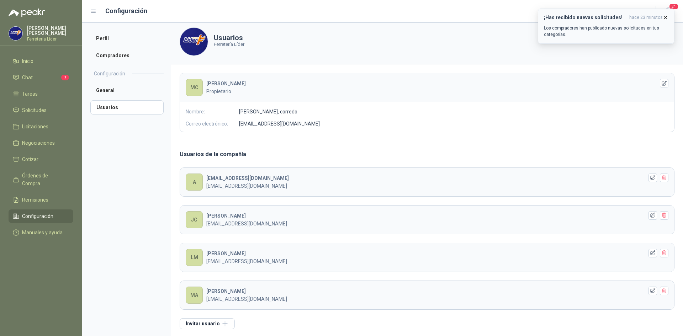  What do you see at coordinates (585, 17) in the screenshot?
I see `h3: ¡Has recibido nuevas solicitudes!` at bounding box center [585, 17].